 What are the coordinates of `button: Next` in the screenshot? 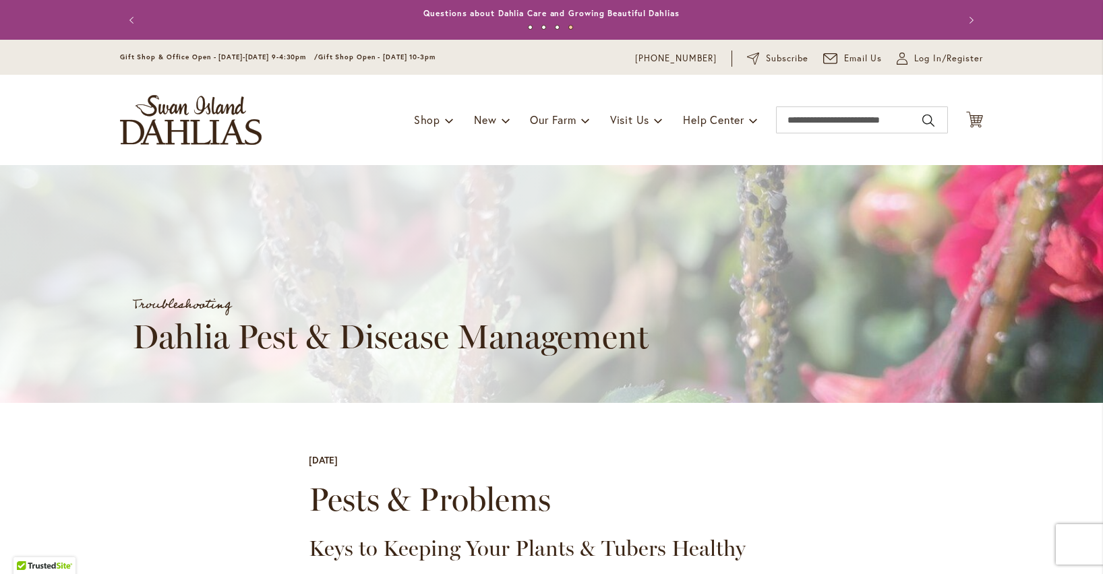 It's located at (969, 20).